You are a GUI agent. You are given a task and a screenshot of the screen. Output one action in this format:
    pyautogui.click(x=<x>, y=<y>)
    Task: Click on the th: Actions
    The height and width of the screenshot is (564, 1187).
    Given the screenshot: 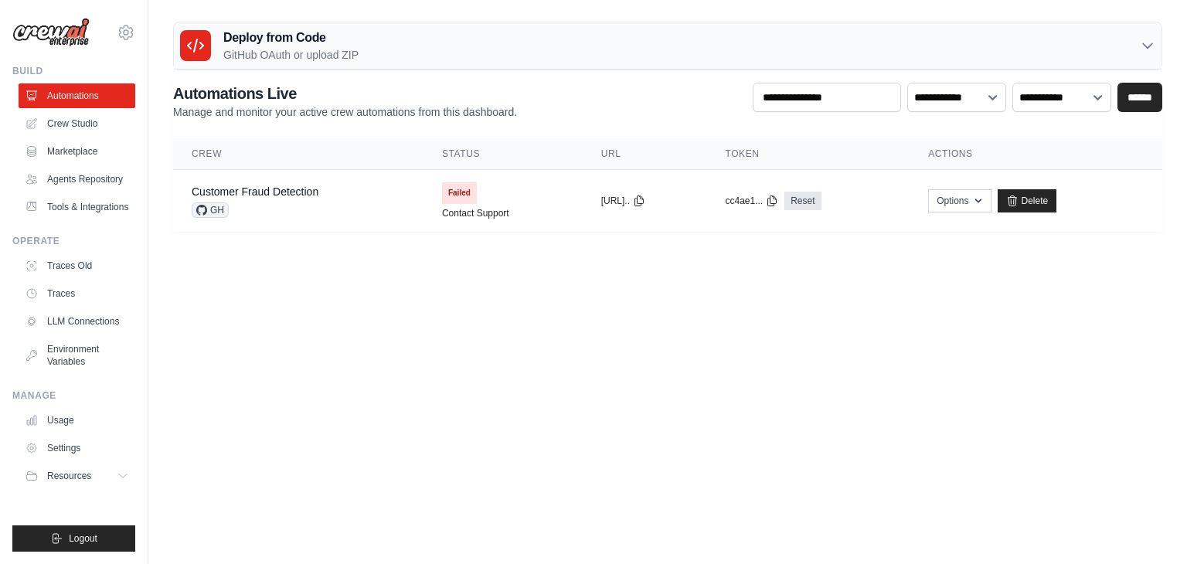 What is the action you would take?
    pyautogui.click(x=1036, y=154)
    